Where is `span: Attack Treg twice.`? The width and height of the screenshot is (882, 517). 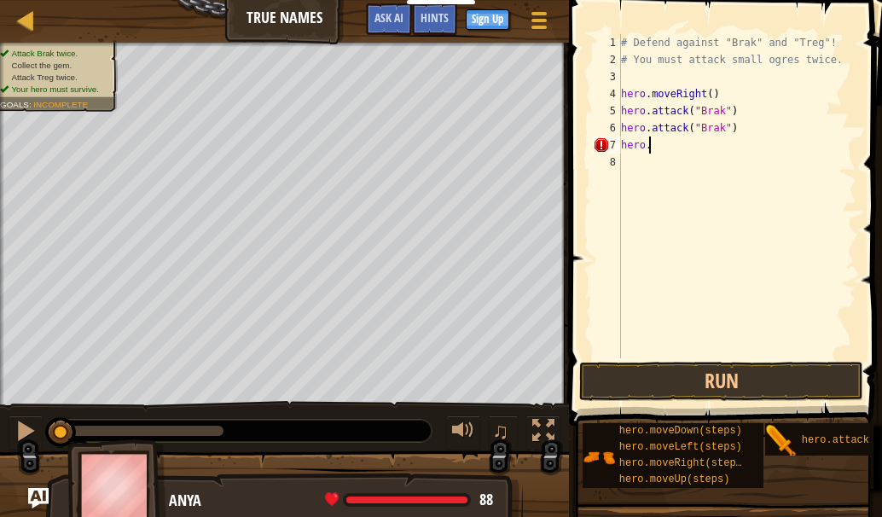 span: Attack Treg twice. is located at coordinates (43, 77).